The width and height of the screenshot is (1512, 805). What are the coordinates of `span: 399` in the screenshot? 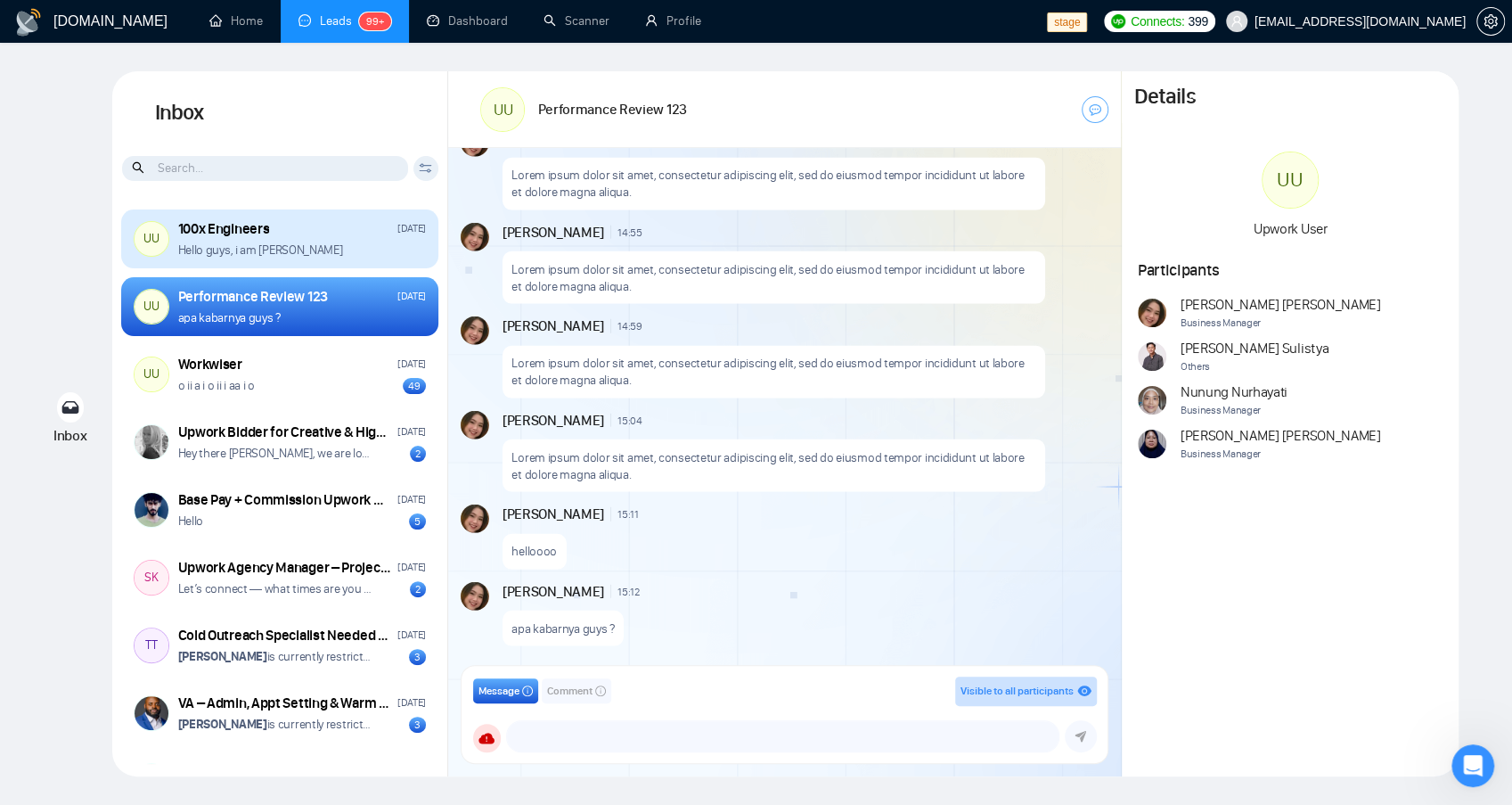 It's located at (1197, 22).